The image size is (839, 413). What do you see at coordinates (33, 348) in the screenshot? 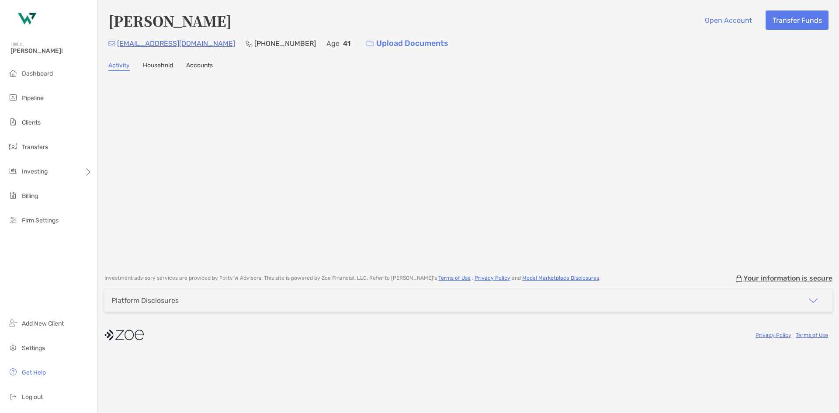
I see `span: Settings` at bounding box center [33, 348].